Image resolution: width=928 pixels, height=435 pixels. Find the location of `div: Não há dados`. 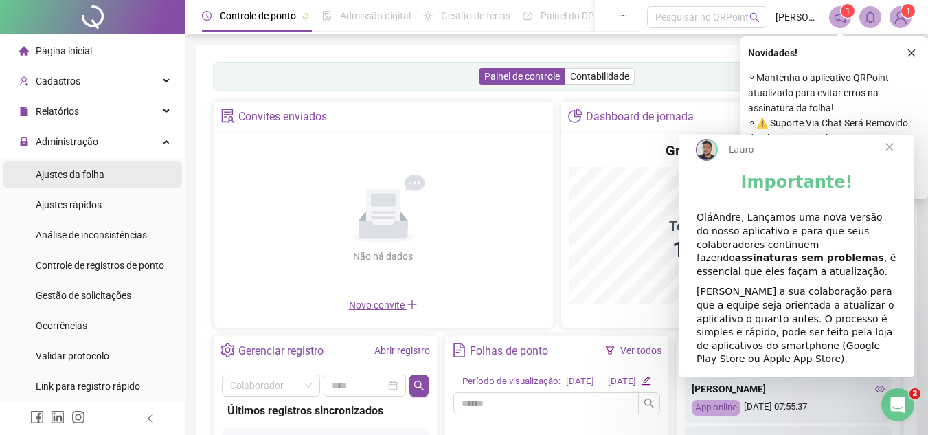

div: Não há dados is located at coordinates (383, 256).